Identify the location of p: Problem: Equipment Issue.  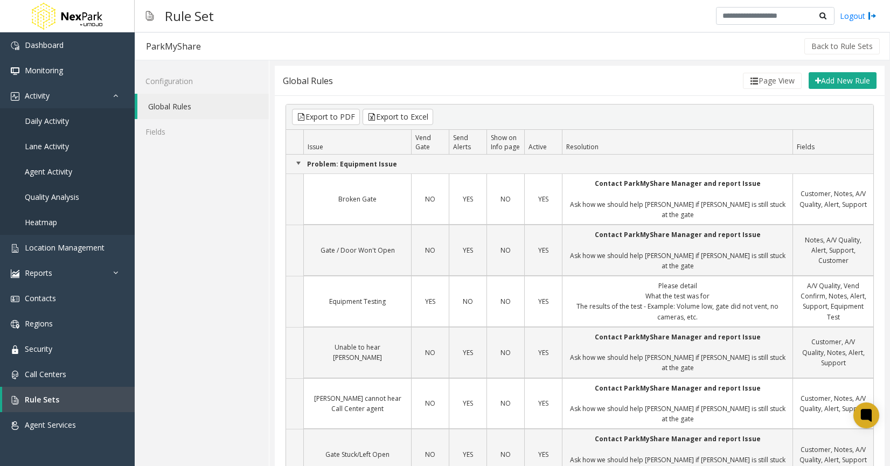
(580, 164).